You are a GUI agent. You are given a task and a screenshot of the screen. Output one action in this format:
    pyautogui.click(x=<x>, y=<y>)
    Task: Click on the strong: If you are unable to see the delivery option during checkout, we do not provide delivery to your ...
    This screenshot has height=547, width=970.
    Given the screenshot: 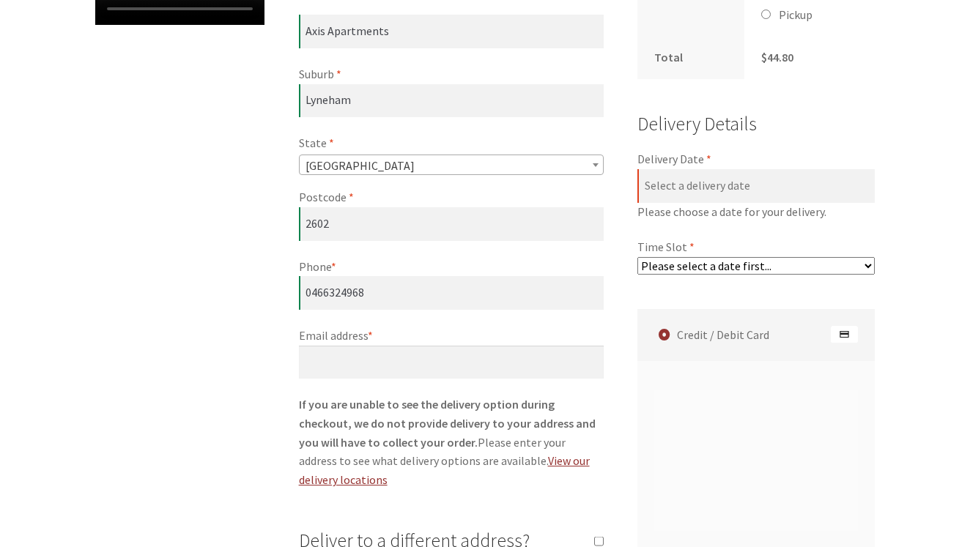 What is the action you would take?
    pyautogui.click(x=447, y=423)
    